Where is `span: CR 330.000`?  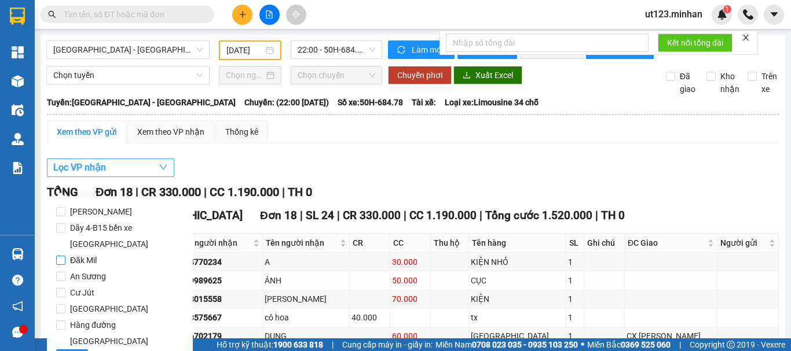 span: CR 330.000 is located at coordinates (372, 215).